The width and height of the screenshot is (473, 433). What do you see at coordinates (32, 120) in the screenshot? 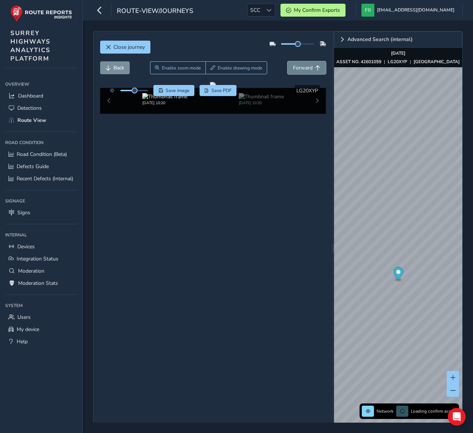
I see `span: Route View` at bounding box center [32, 120].